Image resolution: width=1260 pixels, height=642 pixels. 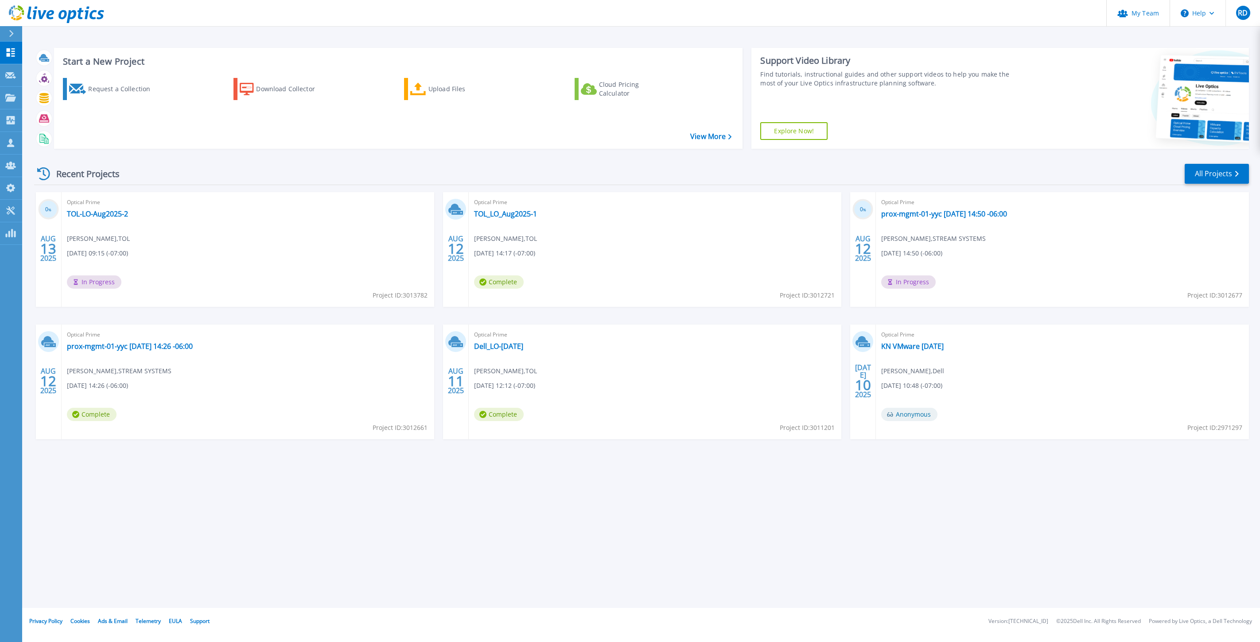 I want to click on a: TOL-LO-Aug2025-2, so click(x=97, y=214).